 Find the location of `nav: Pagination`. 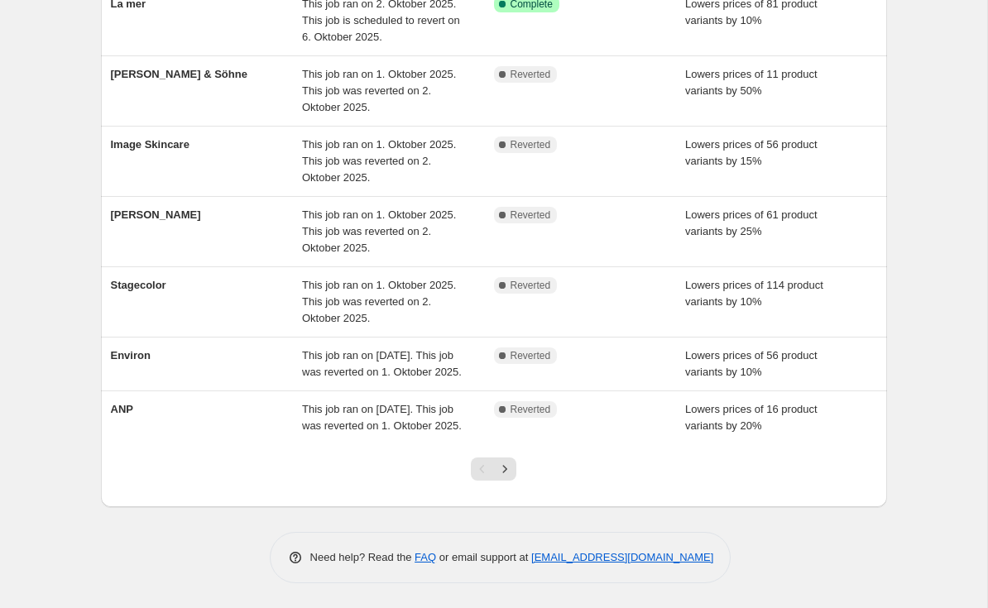

nav: Pagination is located at coordinates (493, 469).